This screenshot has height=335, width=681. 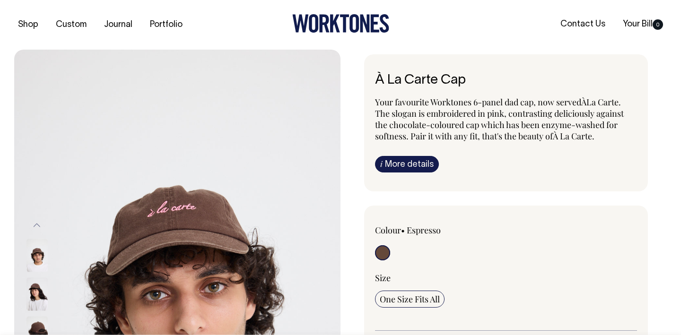 I want to click on a: Custom, so click(x=71, y=25).